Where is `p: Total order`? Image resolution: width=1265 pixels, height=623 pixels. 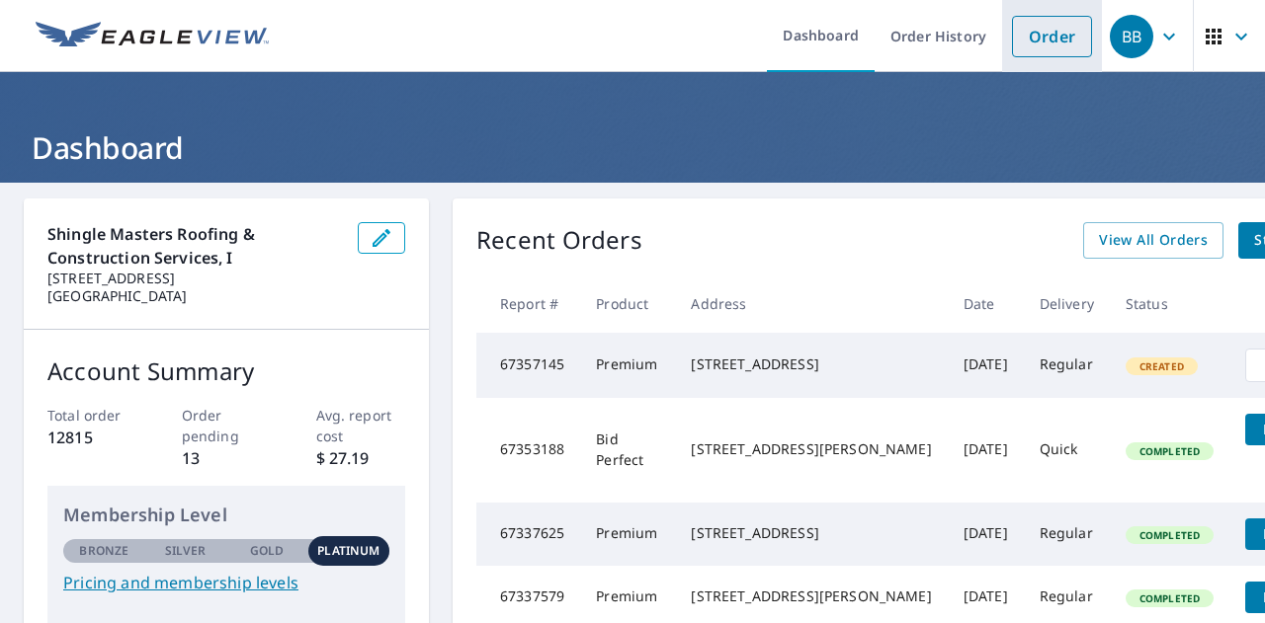
p: Total order is located at coordinates (92, 415).